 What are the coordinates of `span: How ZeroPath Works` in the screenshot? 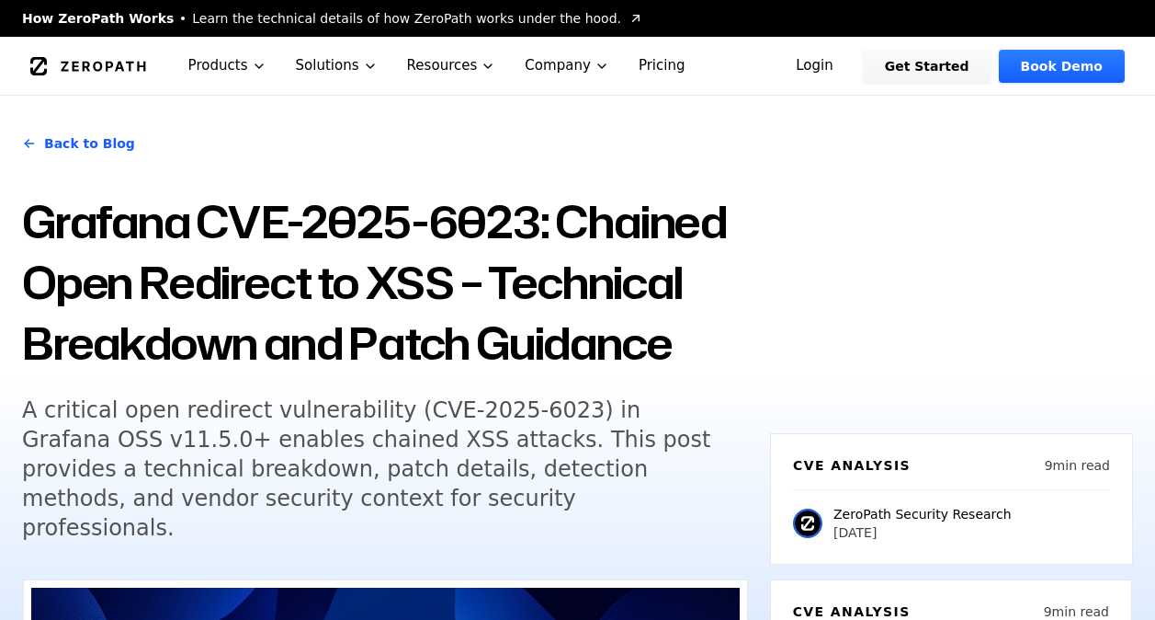 It's located at (97, 18).